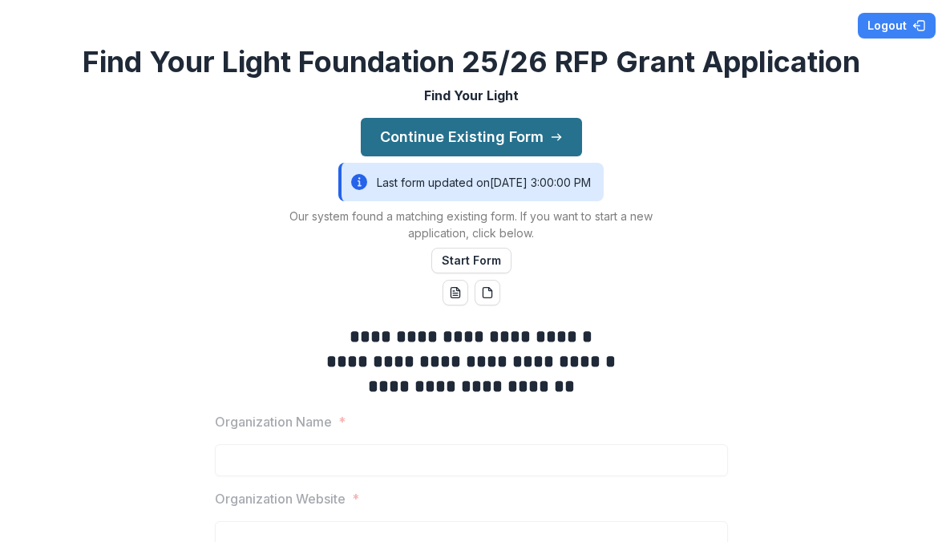  Describe the element at coordinates (471, 137) in the screenshot. I see `button: Continue Existing Form` at that location.